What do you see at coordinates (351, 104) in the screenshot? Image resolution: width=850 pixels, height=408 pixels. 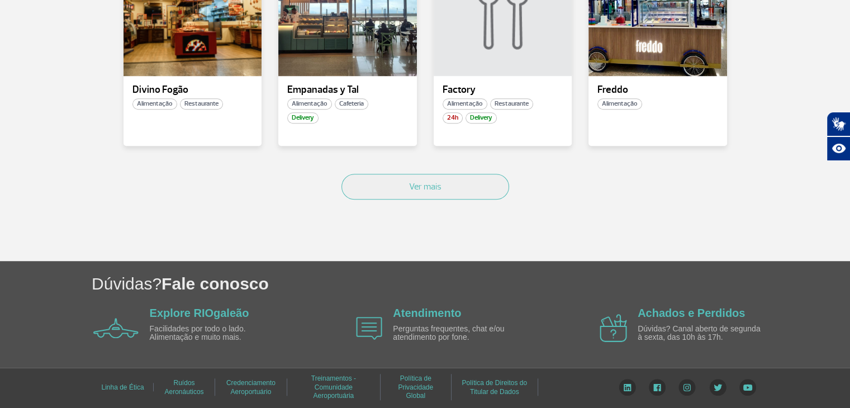 I see `span: Cafeteria` at bounding box center [351, 104].